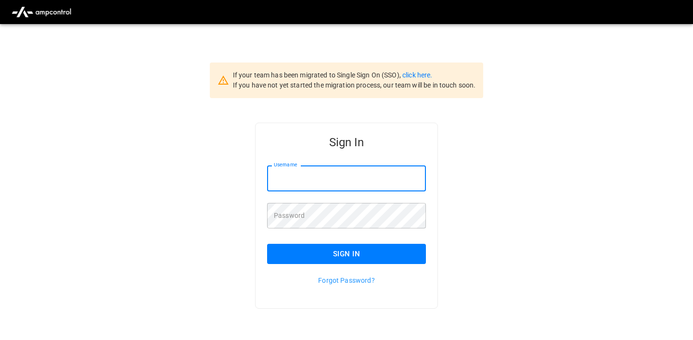 The image size is (693, 340). What do you see at coordinates (346, 281) in the screenshot?
I see `p: Forgot Password?` at bounding box center [346, 281].